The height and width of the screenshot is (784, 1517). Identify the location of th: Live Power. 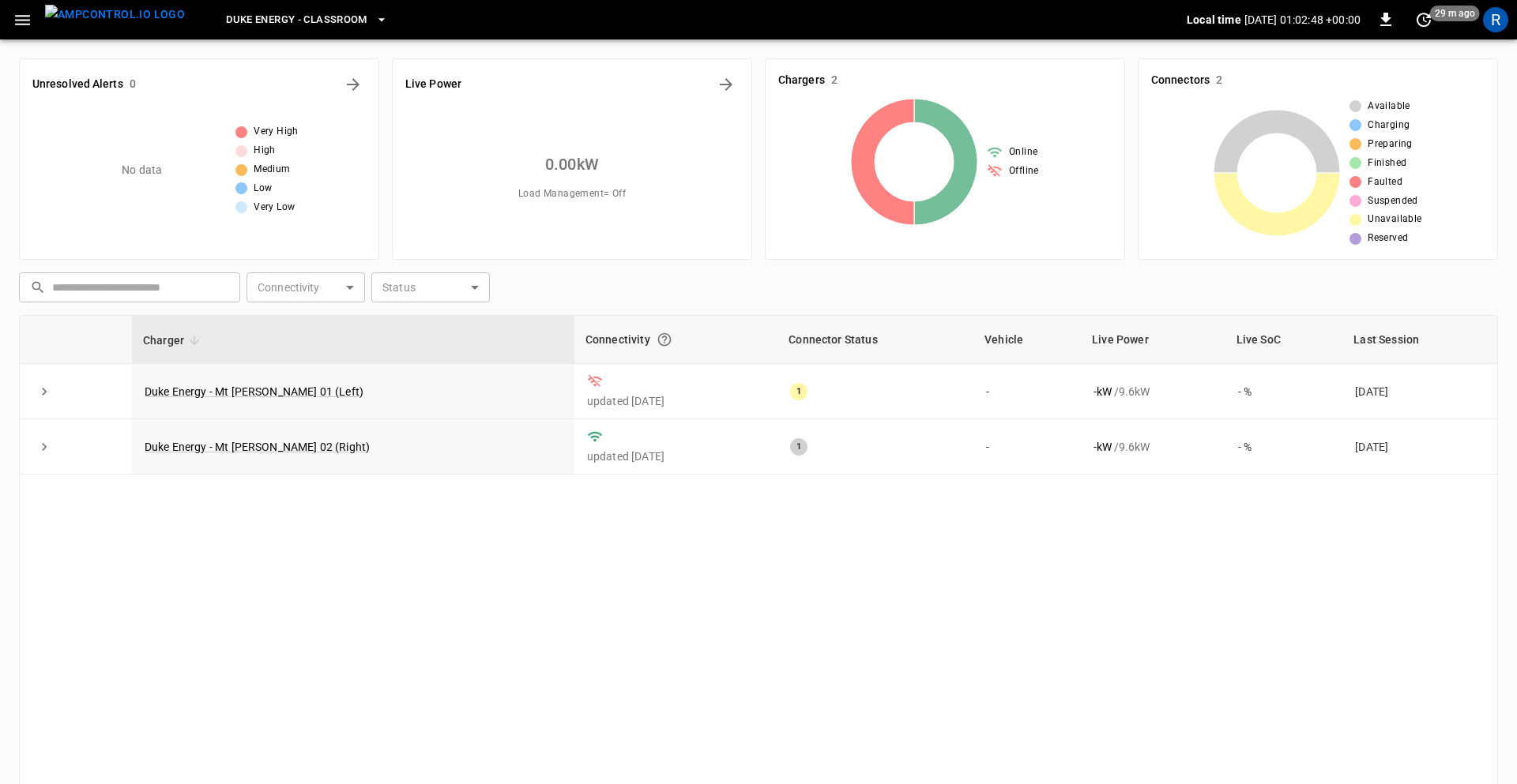
(1153, 340).